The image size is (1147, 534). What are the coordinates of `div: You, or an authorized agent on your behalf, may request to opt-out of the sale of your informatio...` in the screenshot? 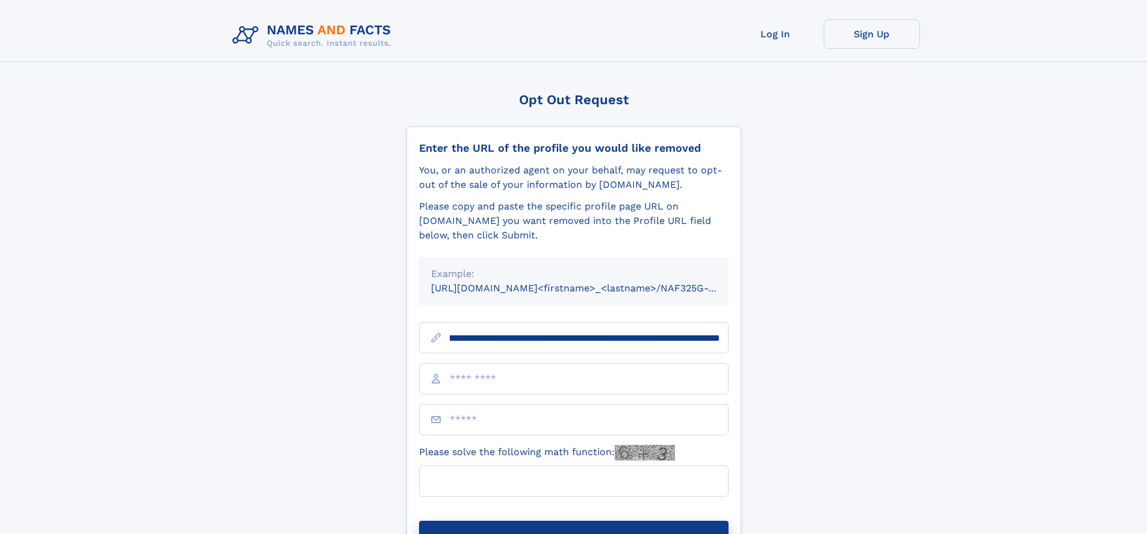 It's located at (574, 178).